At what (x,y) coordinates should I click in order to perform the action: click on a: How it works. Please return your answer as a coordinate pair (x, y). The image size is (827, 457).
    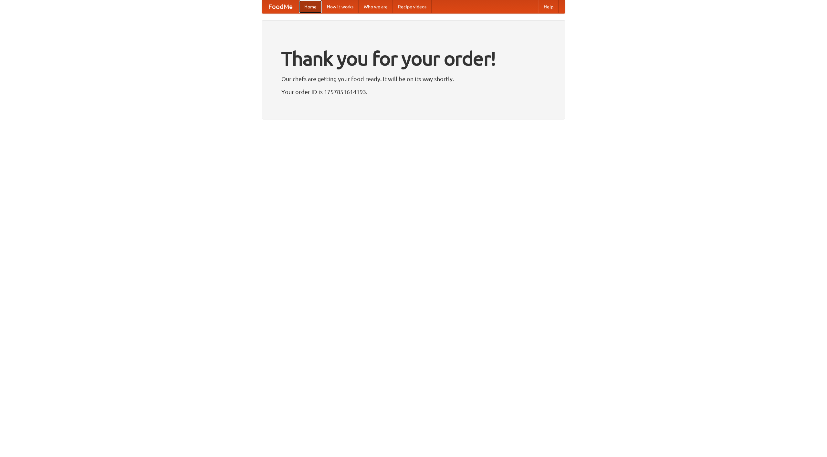
    Looking at the image, I should click on (340, 7).